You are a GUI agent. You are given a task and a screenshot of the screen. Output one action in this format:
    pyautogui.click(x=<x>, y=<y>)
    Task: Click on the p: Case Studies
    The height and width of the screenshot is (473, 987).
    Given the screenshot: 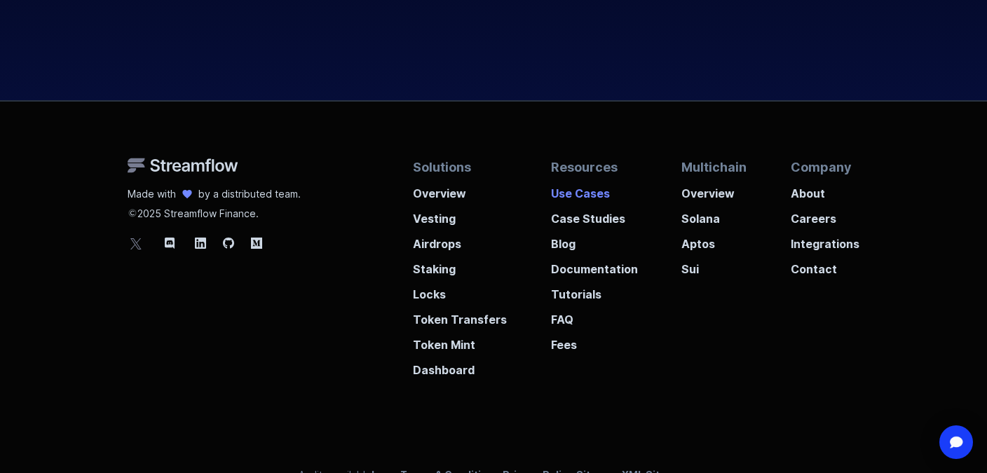 What is the action you would take?
    pyautogui.click(x=594, y=214)
    